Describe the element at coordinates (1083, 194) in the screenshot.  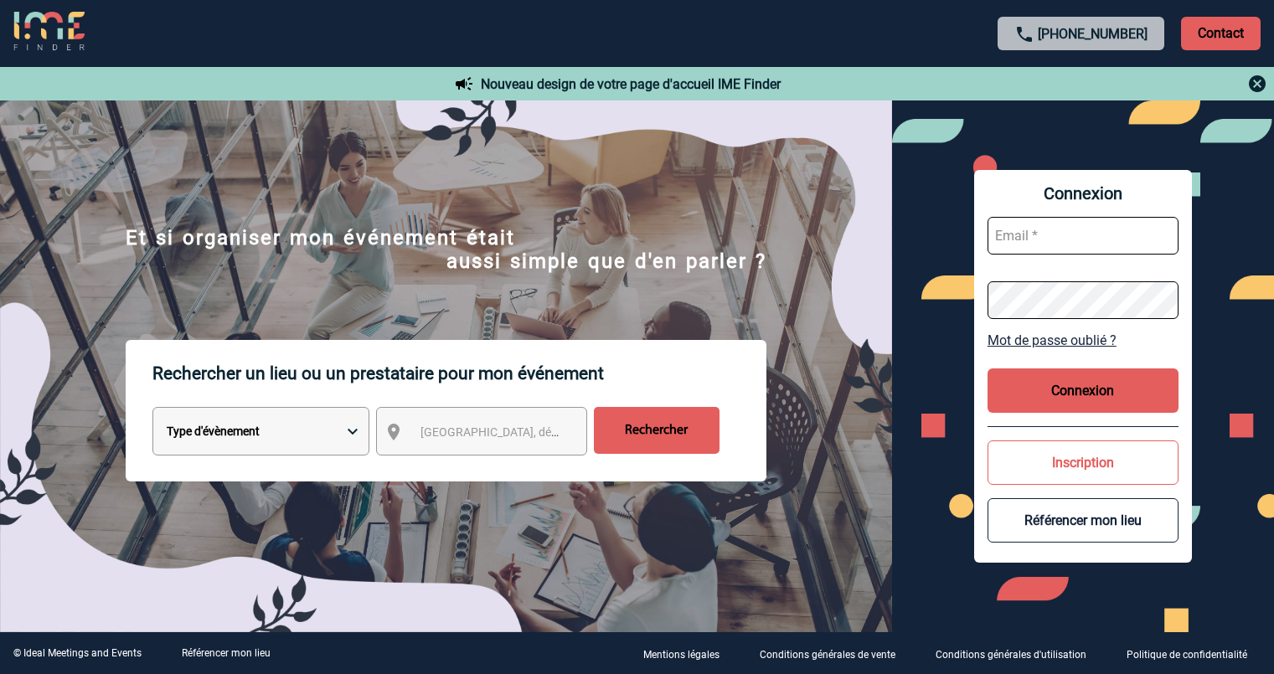
I see `span: Connexion` at that location.